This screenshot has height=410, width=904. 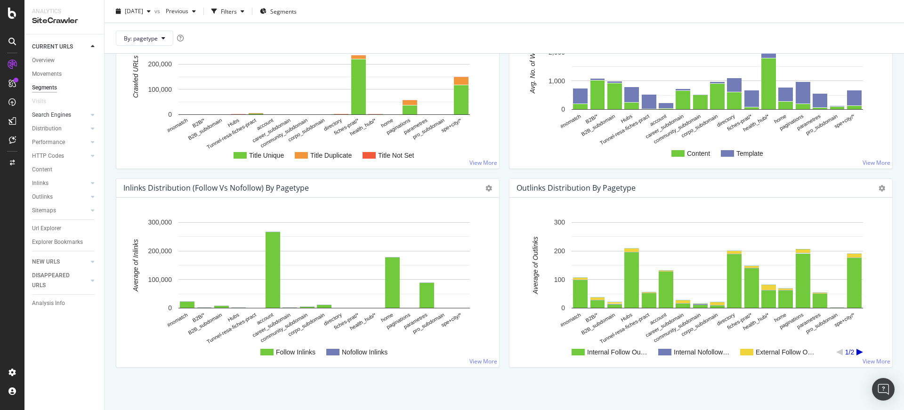 What do you see at coordinates (267, 155) in the screenshot?
I see `text: Title Unique` at bounding box center [267, 155].